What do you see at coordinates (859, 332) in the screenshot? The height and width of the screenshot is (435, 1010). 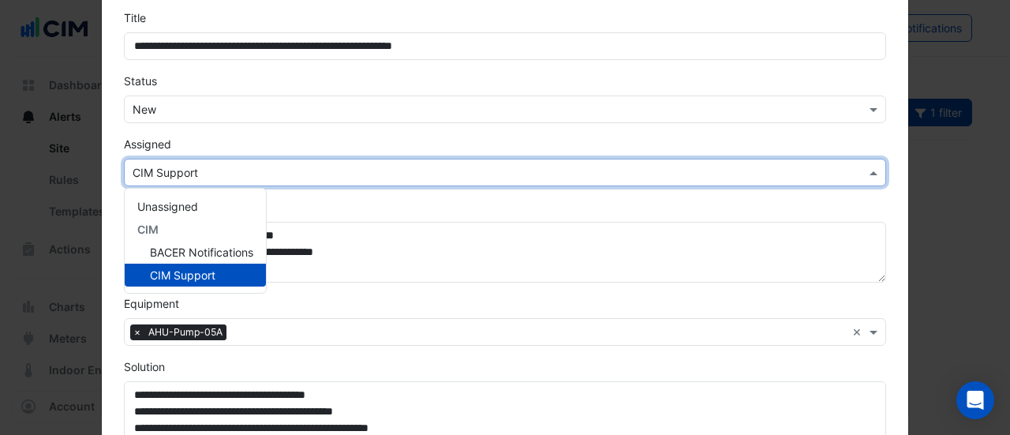 I see `span: Clear` at bounding box center [859, 332].